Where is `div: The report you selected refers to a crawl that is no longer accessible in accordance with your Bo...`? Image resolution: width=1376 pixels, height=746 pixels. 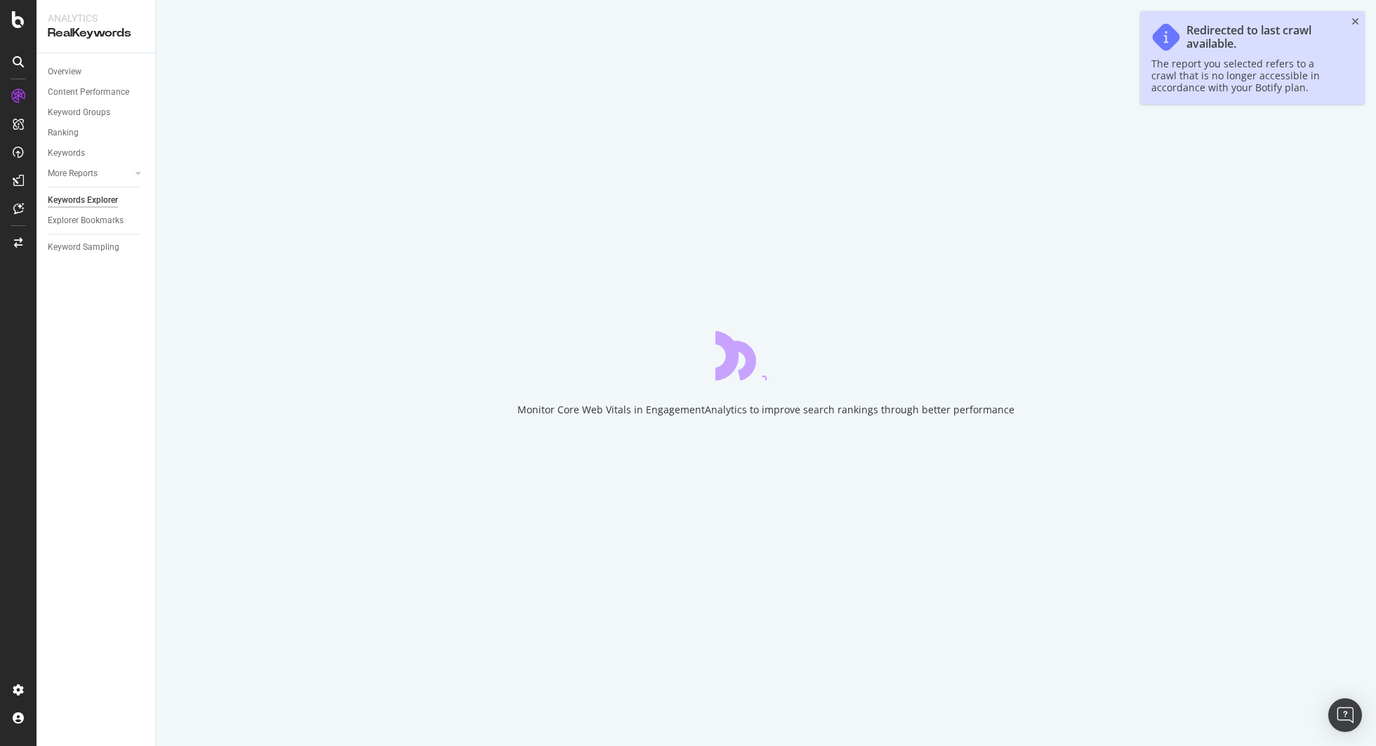 div: The report you selected refers to a crawl that is no longer accessible in accordance with your Bo... is located at coordinates (1245, 75).